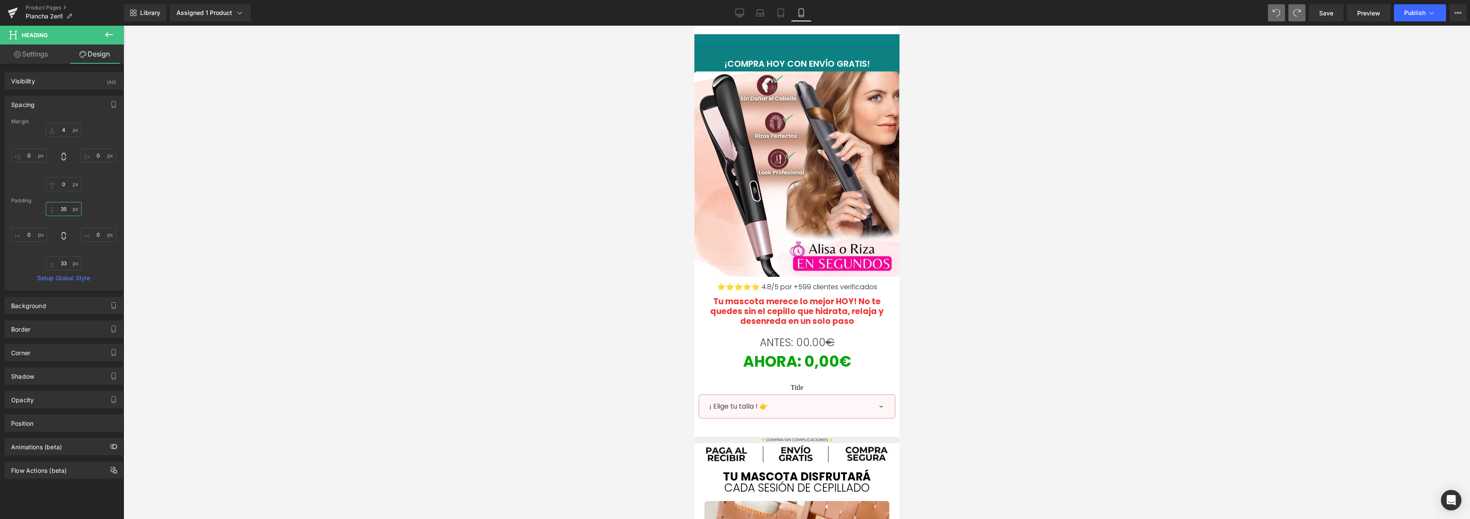 The height and width of the screenshot is (519, 1470). I want to click on a: Design, so click(94, 54).